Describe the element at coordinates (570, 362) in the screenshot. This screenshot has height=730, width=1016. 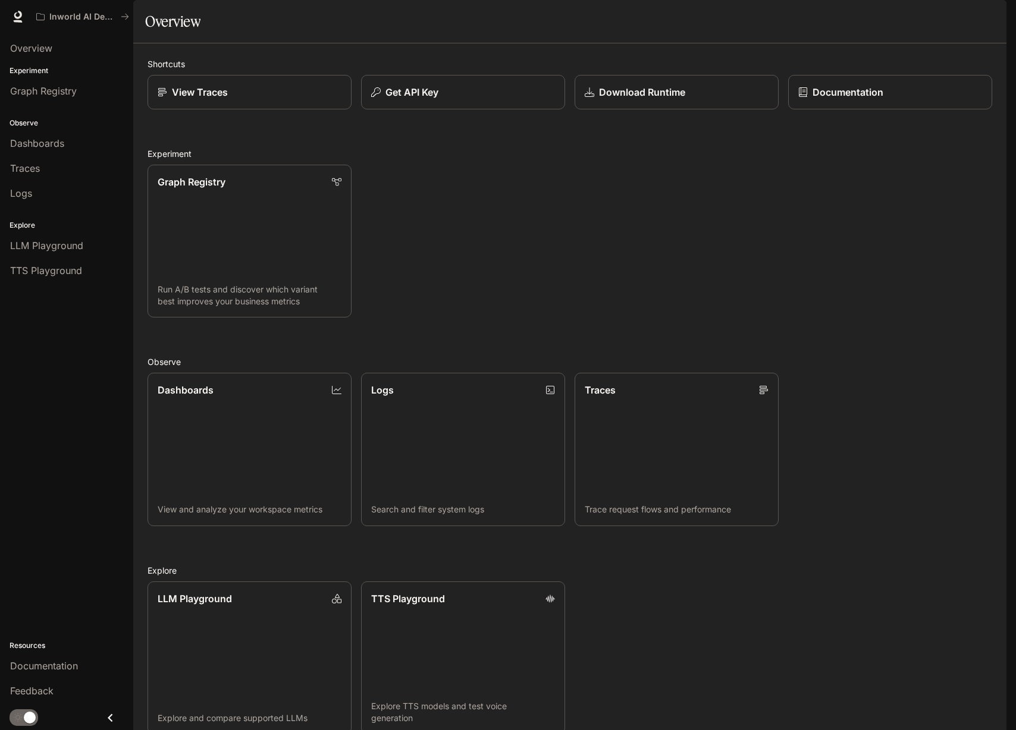
I see `h2: Observe` at that location.